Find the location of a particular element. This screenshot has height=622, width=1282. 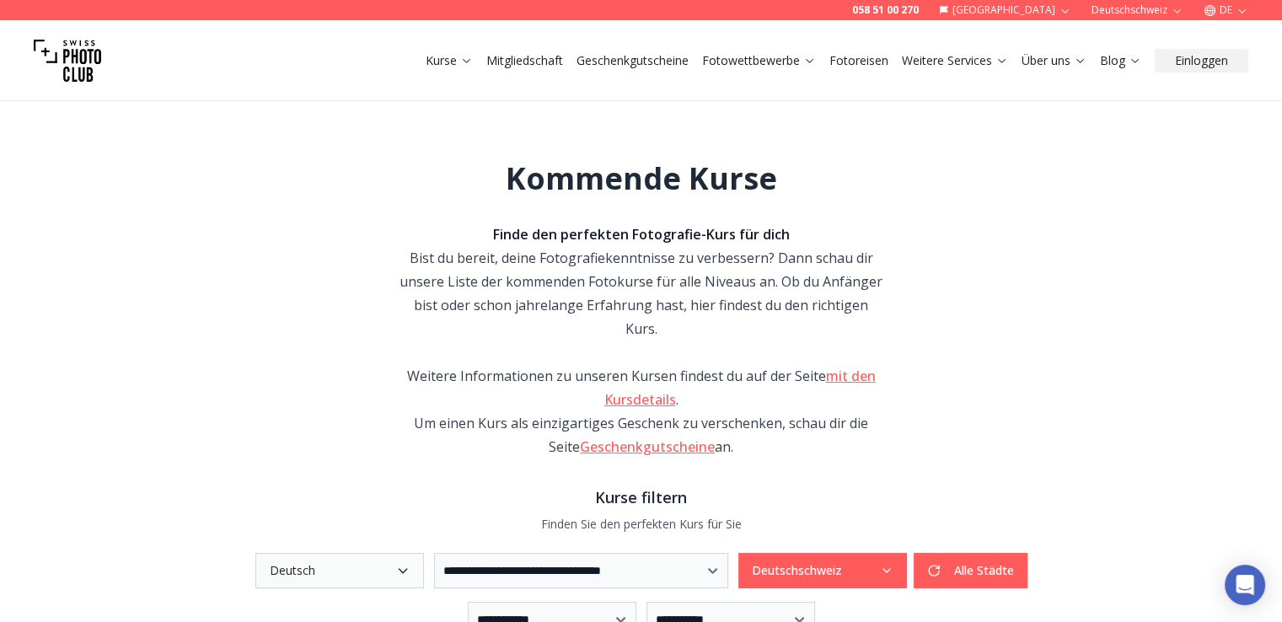

a: Fotoreisen is located at coordinates (859, 61).